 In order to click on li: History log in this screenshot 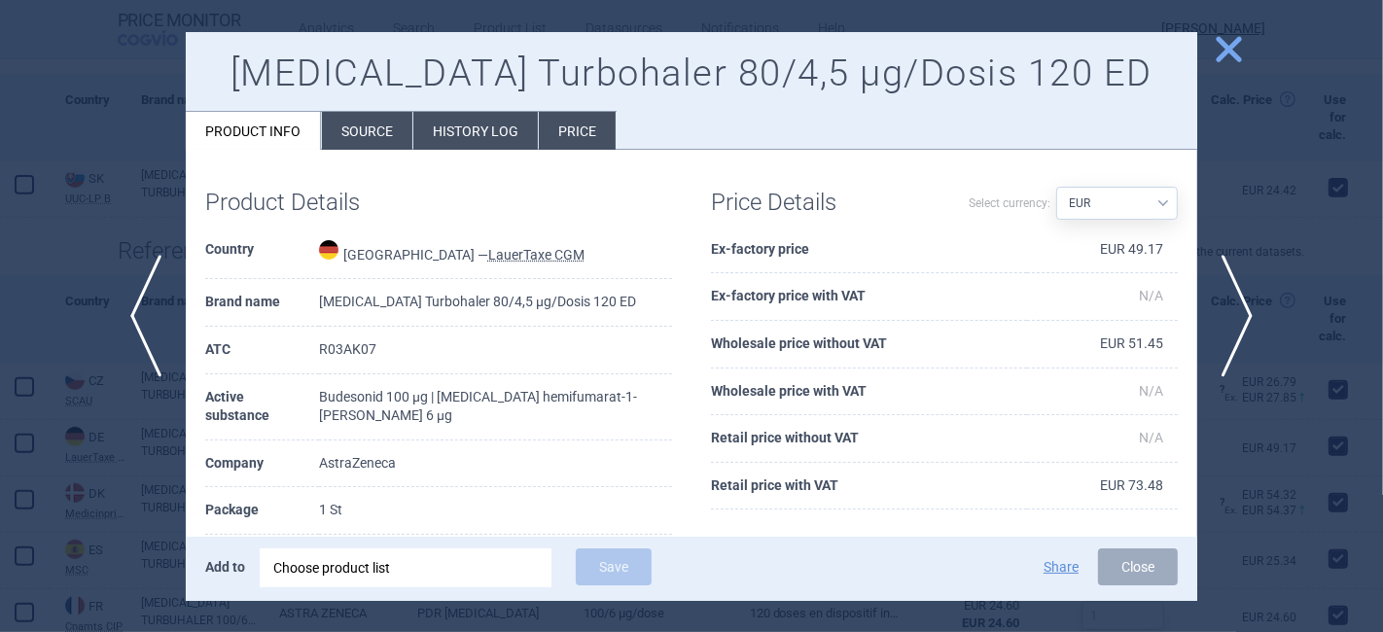, I will do `click(476, 130)`.